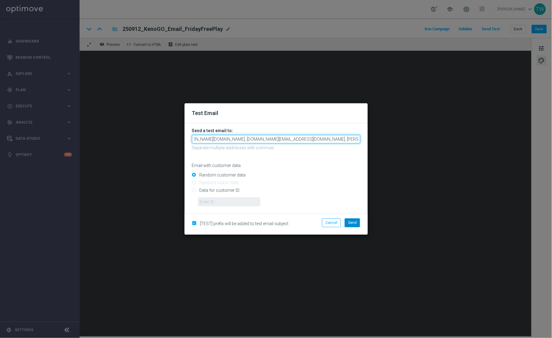  I want to click on label: Random customer data, so click(222, 175).